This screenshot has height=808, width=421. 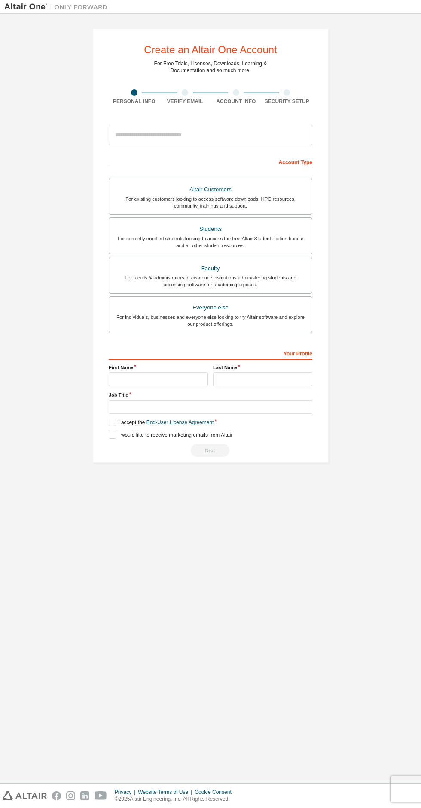 What do you see at coordinates (25, 796) in the screenshot?
I see `img: altair_logo.svg` at bounding box center [25, 796].